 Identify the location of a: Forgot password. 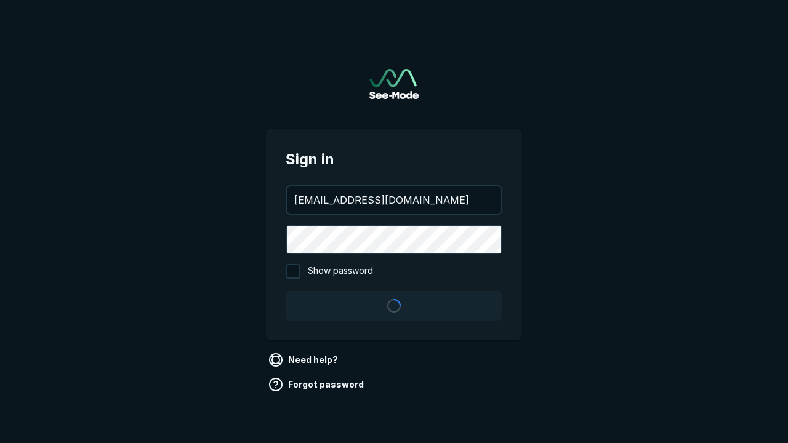
(317, 385).